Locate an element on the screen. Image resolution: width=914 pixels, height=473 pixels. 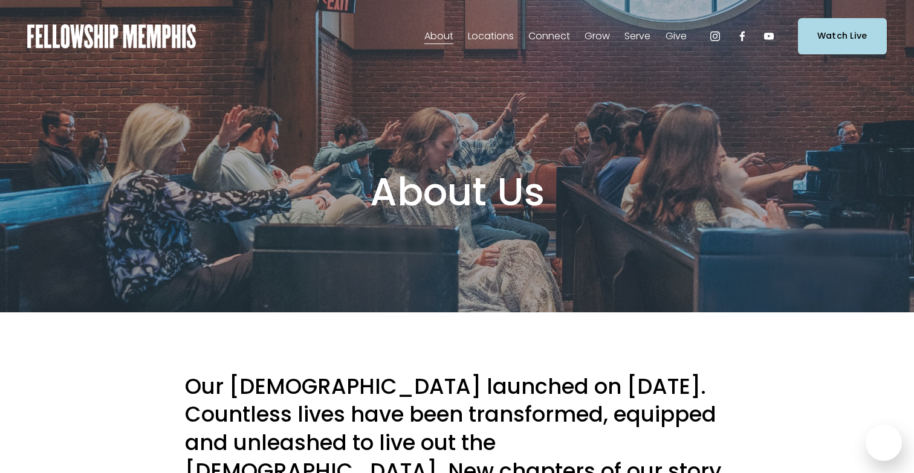
a: Instagram is located at coordinates (715, 36).